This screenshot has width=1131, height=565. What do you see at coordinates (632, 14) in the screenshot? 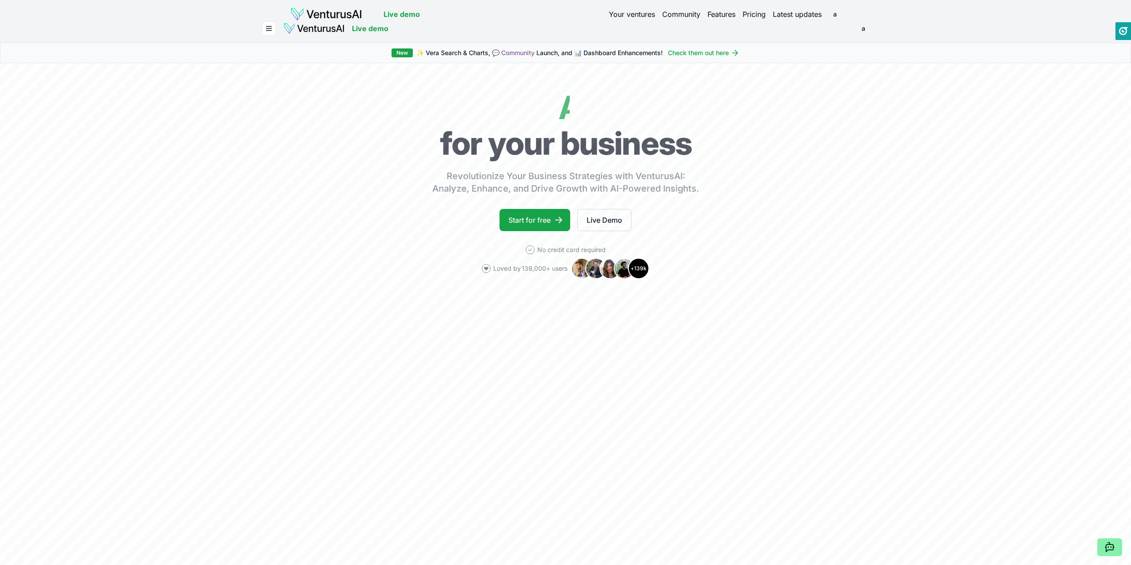
I see `a: Your ventures` at bounding box center [632, 14].